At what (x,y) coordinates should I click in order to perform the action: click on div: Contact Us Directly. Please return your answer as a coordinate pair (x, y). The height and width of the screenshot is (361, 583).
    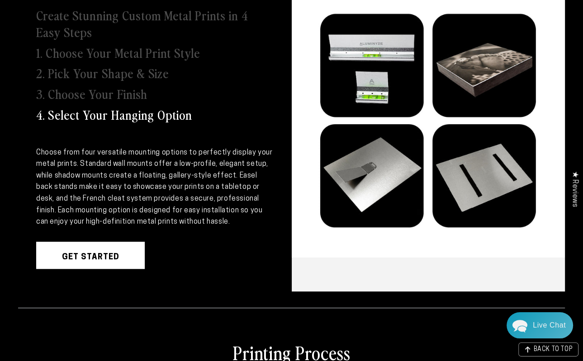
    Looking at the image, I should click on (549, 326).